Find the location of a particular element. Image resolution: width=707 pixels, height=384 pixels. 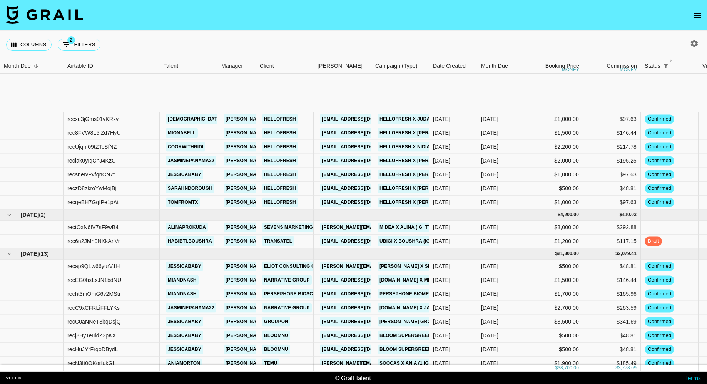

div: $292.88 is located at coordinates (612, 227).